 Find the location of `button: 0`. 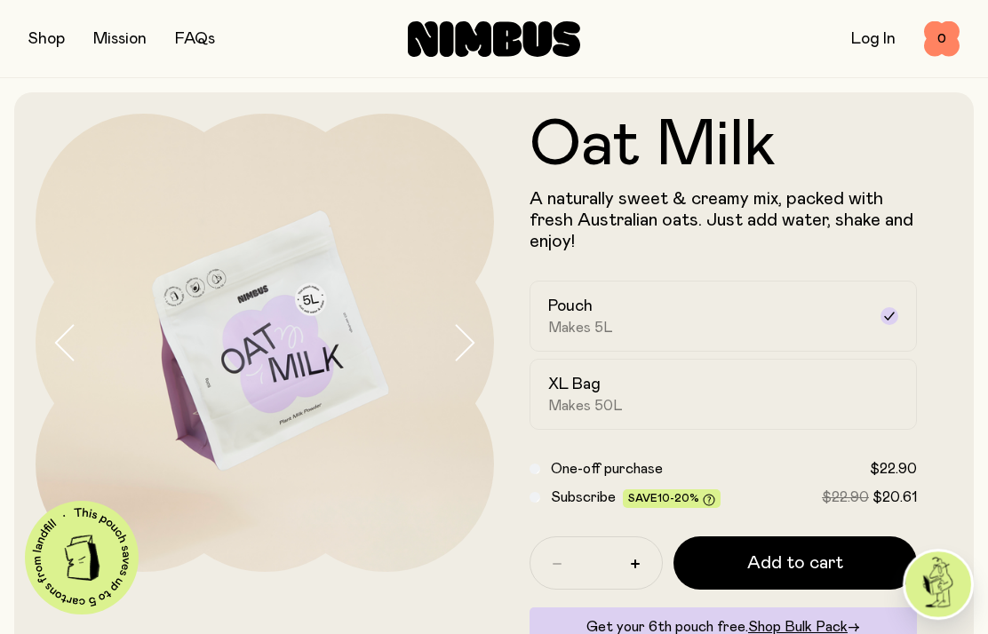

button: 0 is located at coordinates (942, 39).